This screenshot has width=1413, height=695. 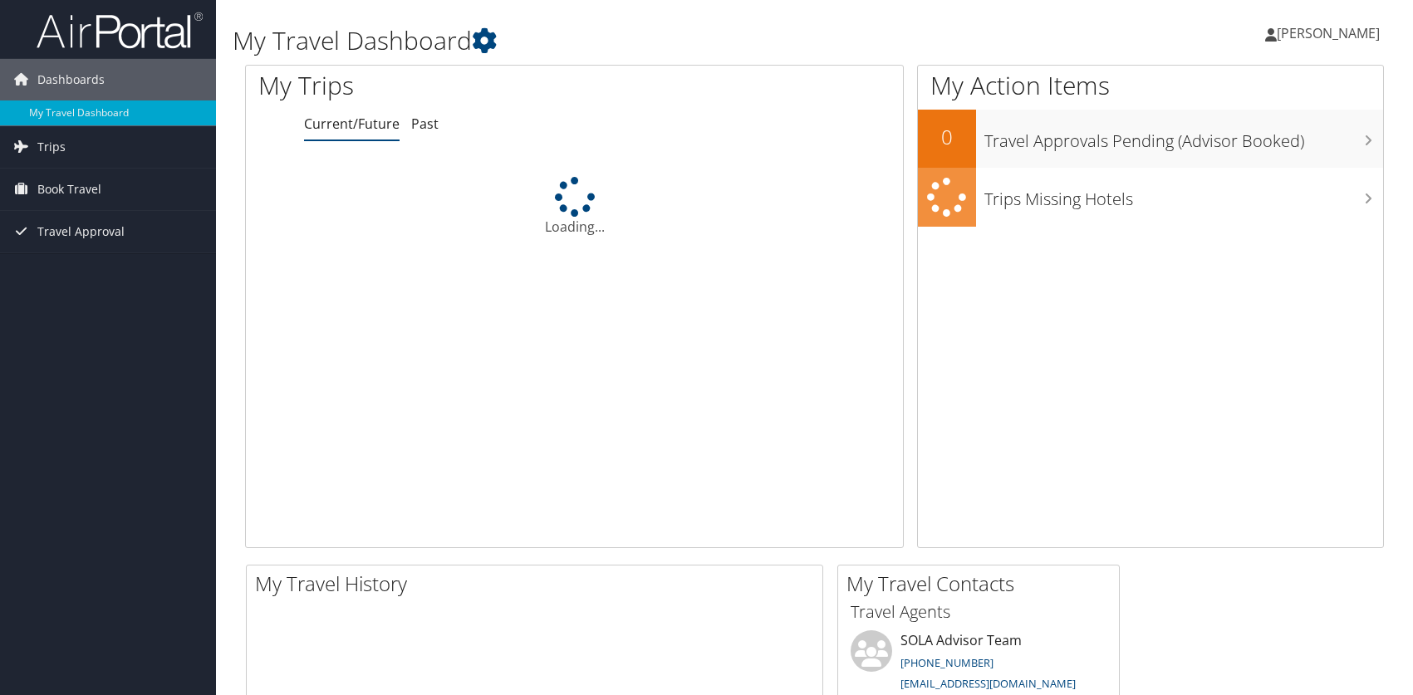 I want to click on h2: My Travel Contacts, so click(x=983, y=584).